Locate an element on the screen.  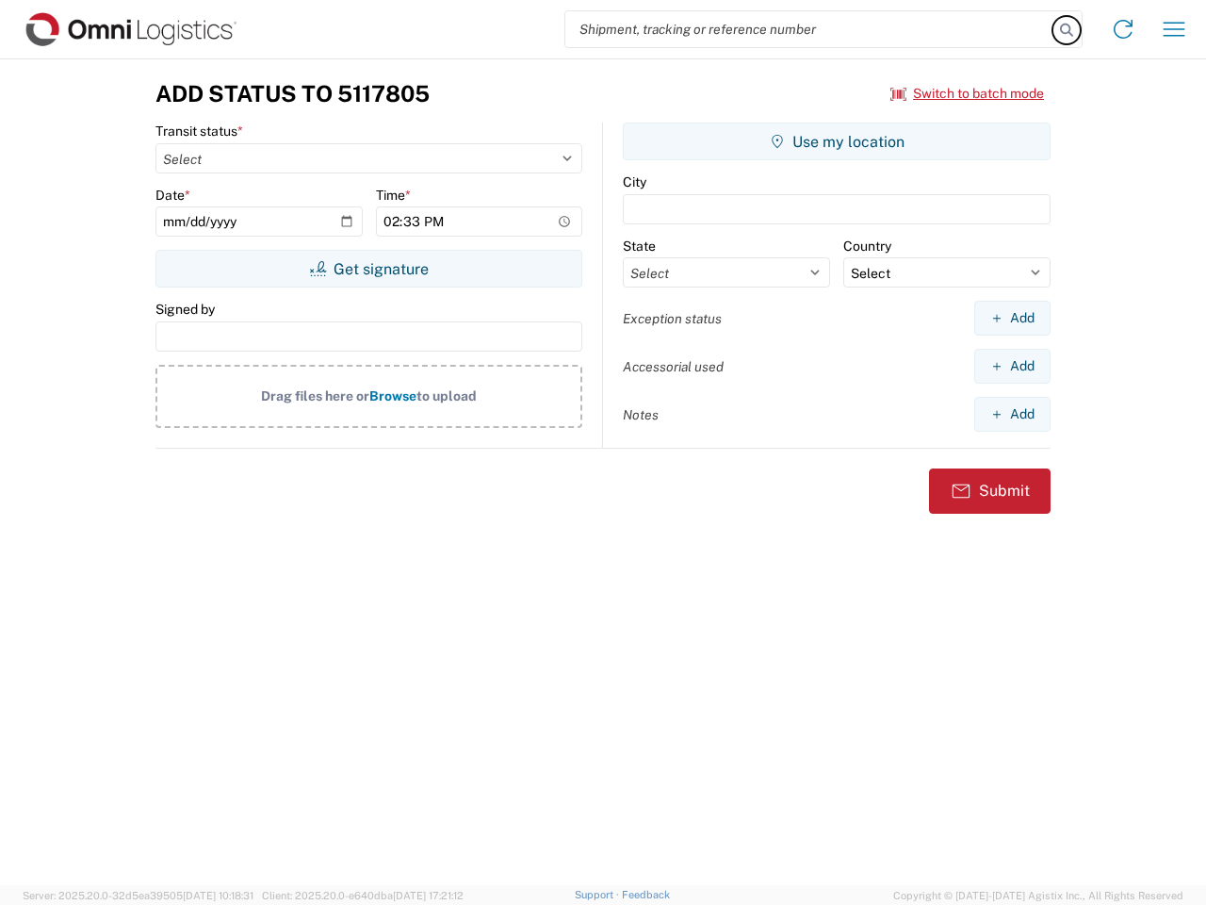
label: Notes is located at coordinates (641, 415).